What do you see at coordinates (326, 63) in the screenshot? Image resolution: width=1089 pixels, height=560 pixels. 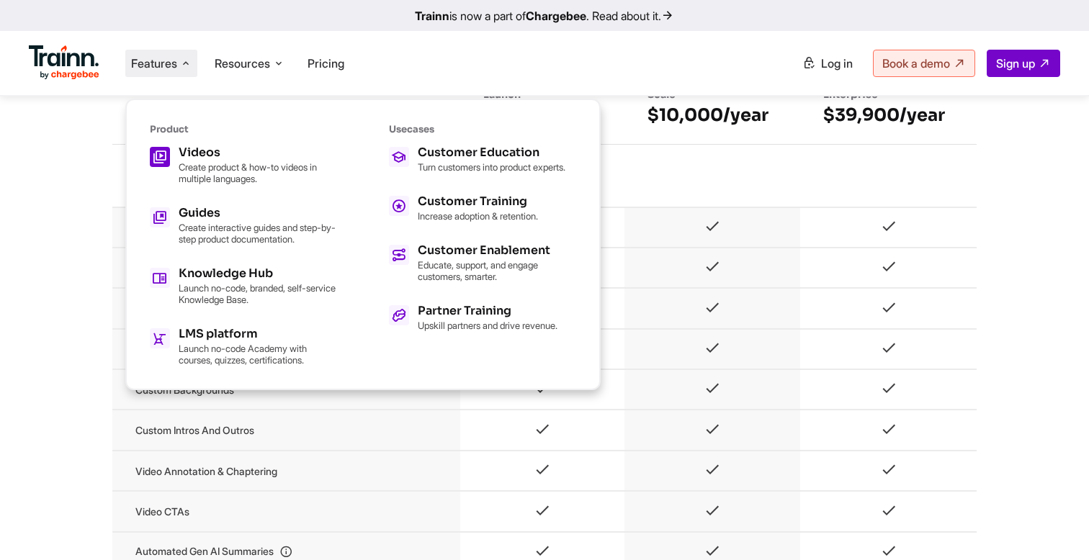 I see `a: Pricing` at bounding box center [326, 63].